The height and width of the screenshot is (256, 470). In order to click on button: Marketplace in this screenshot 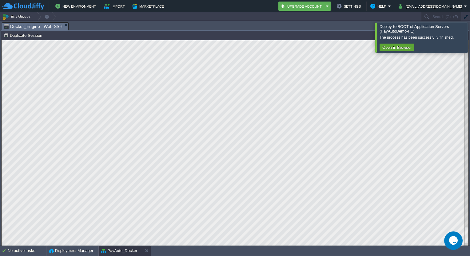, I will do `click(149, 6)`.